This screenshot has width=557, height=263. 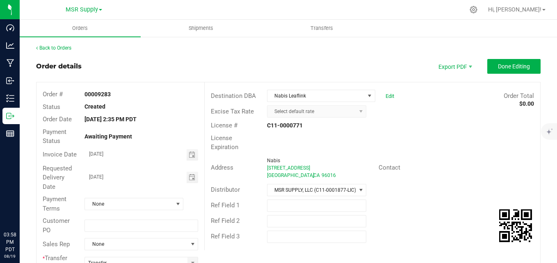 What do you see at coordinates (57, 178) in the screenshot?
I see `span: Requested Delivery Date` at bounding box center [57, 178].